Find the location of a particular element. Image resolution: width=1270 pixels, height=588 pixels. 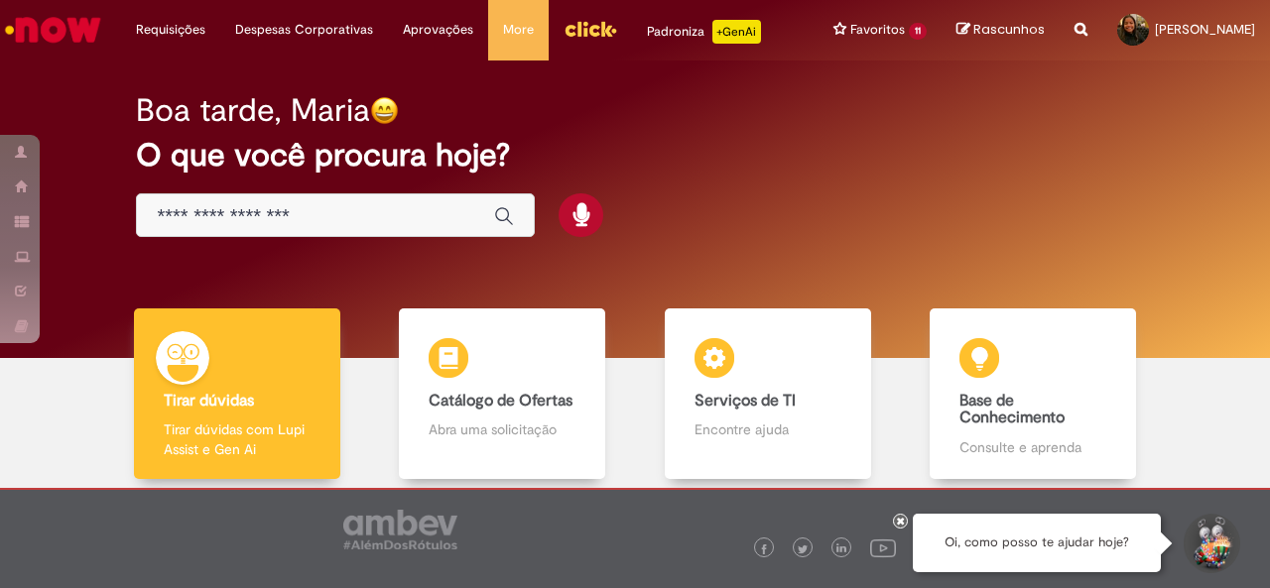

b: Serviços de TI is located at coordinates (745, 401).